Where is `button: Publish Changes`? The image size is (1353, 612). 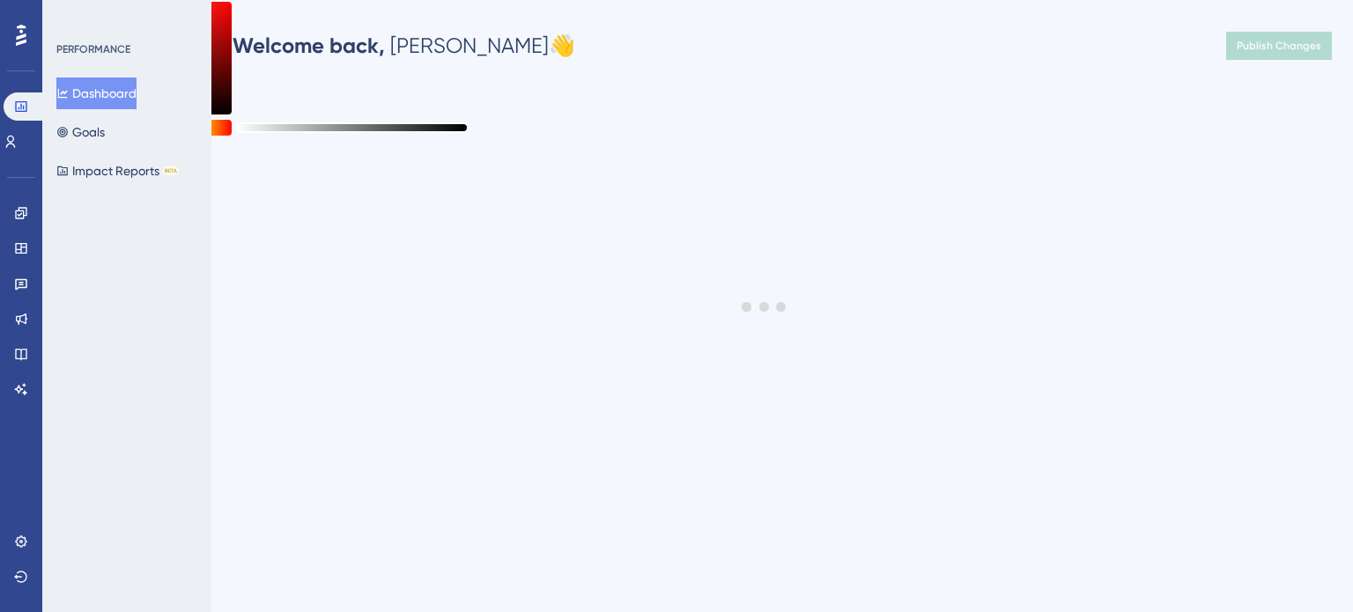
button: Publish Changes is located at coordinates (1279, 46).